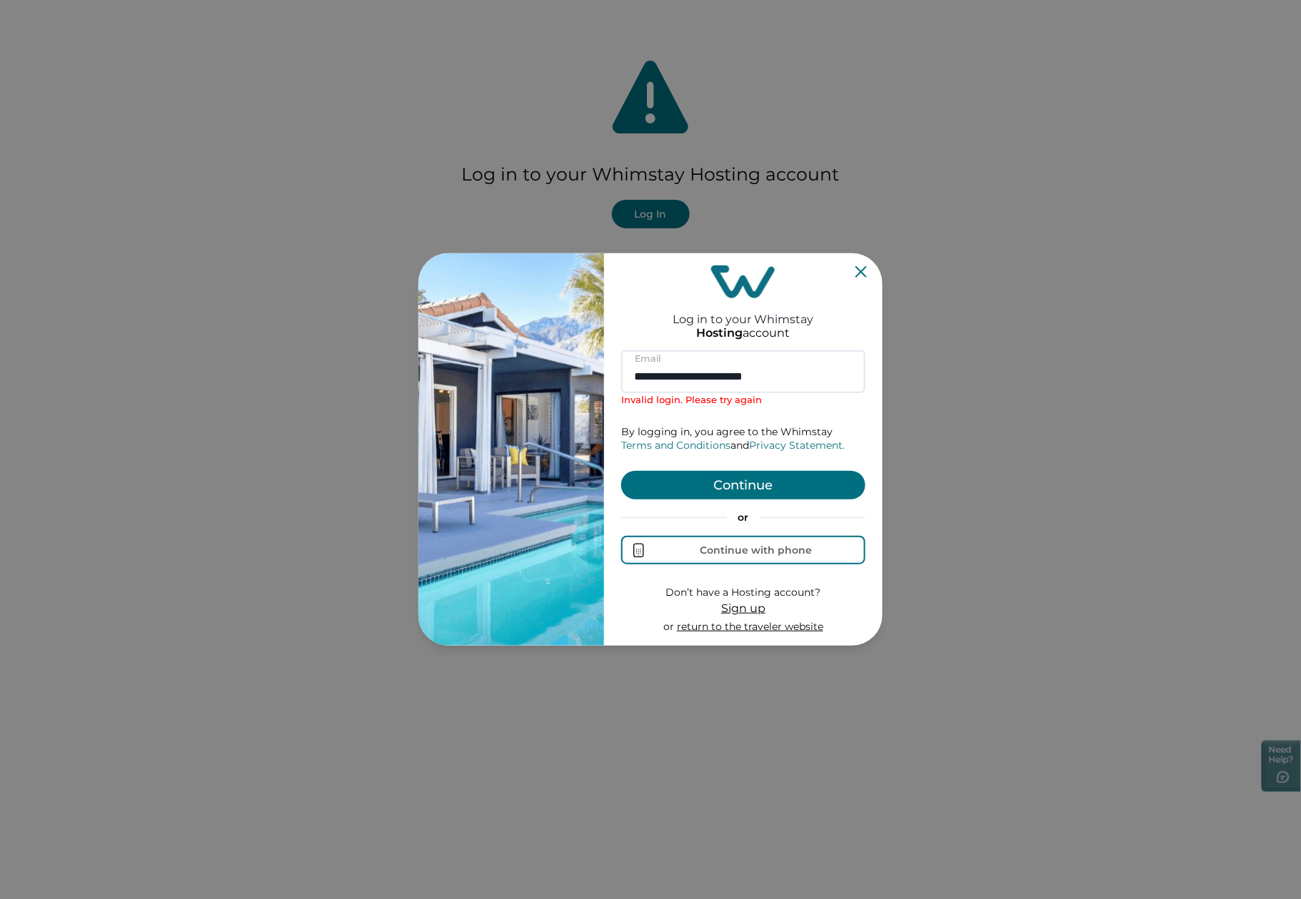  I want to click on button: Continue, so click(743, 485).